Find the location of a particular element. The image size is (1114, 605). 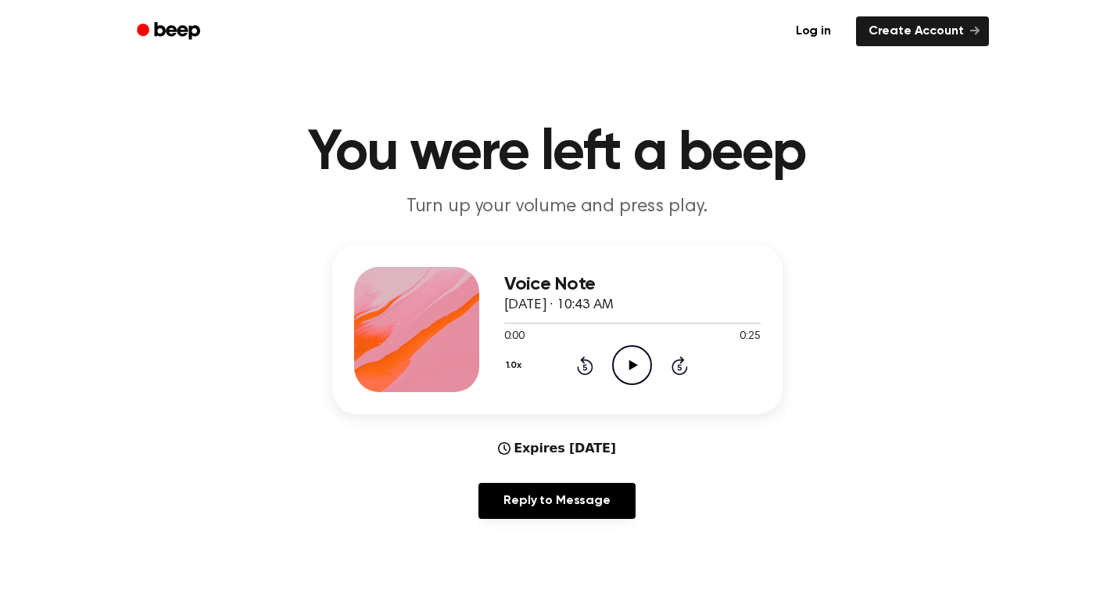

a: Reply to Message is located at coordinates (557, 501).